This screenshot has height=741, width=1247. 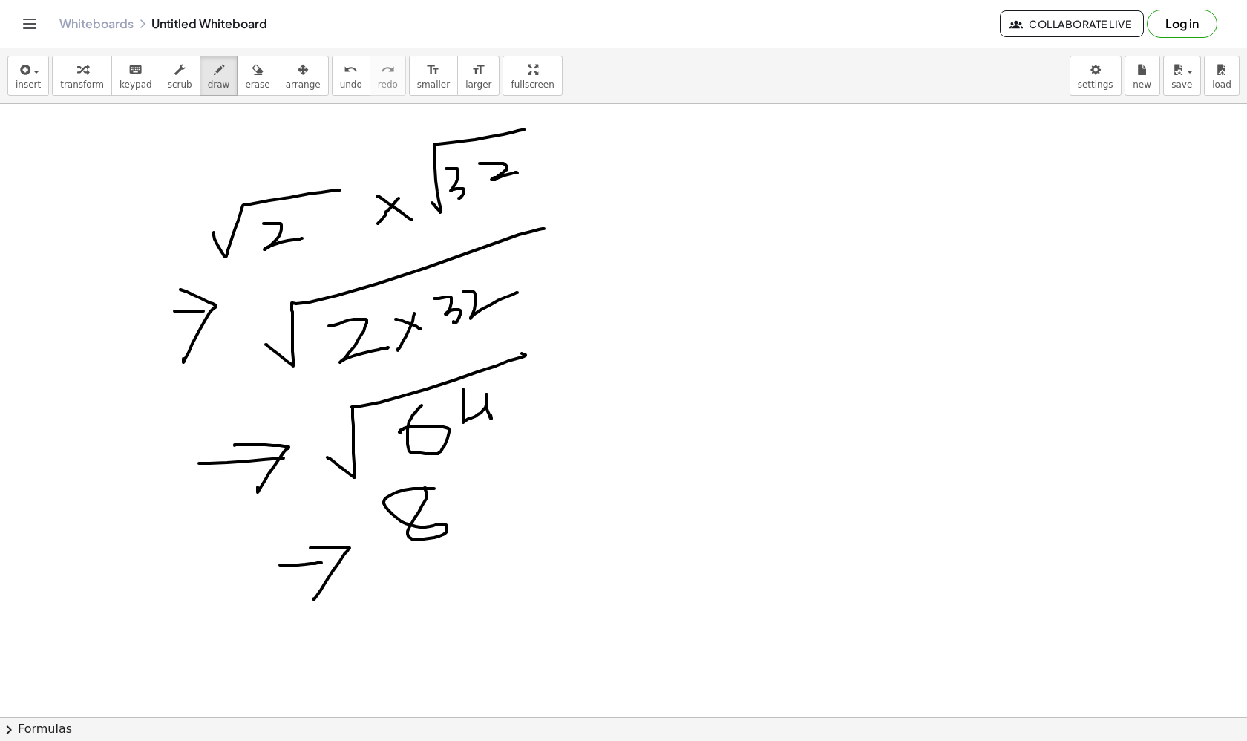 I want to click on button: undoundo, so click(x=351, y=76).